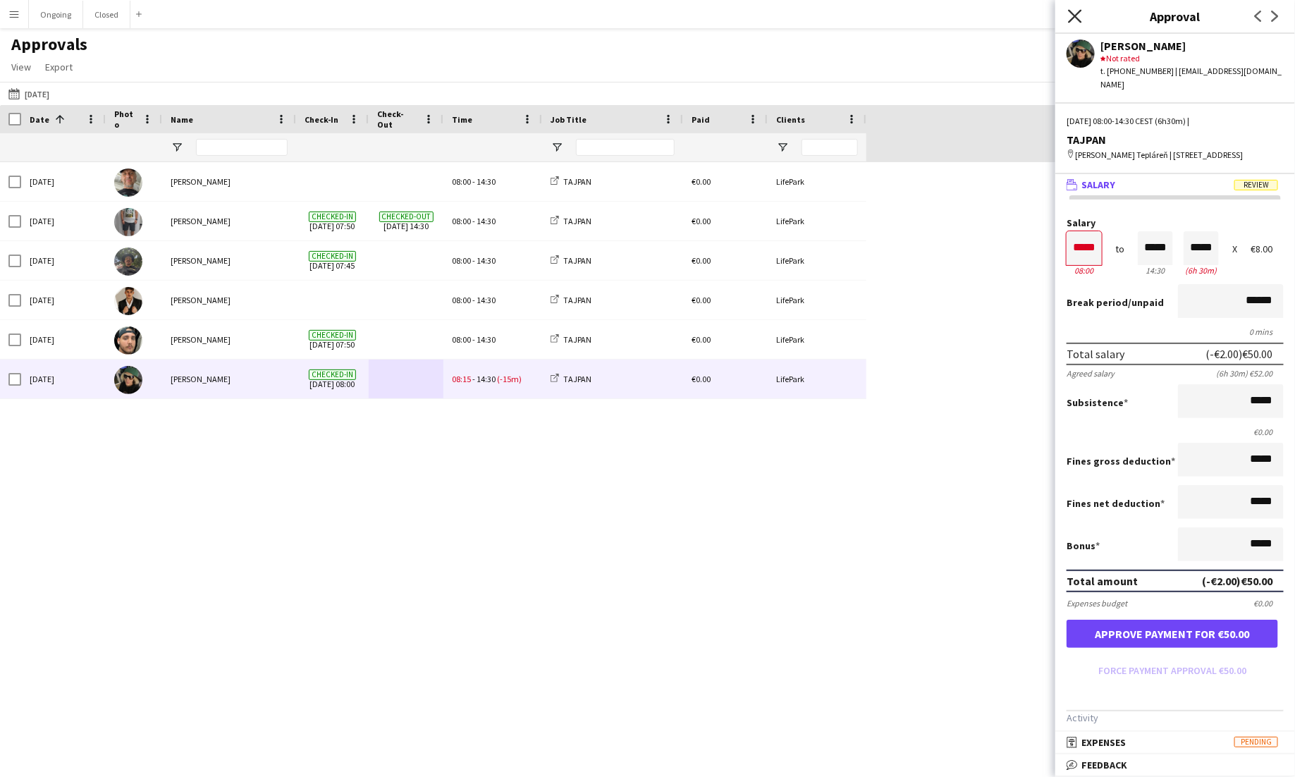  Describe the element at coordinates (242, 147) in the screenshot. I see `input: Name Filter Input` at that location.